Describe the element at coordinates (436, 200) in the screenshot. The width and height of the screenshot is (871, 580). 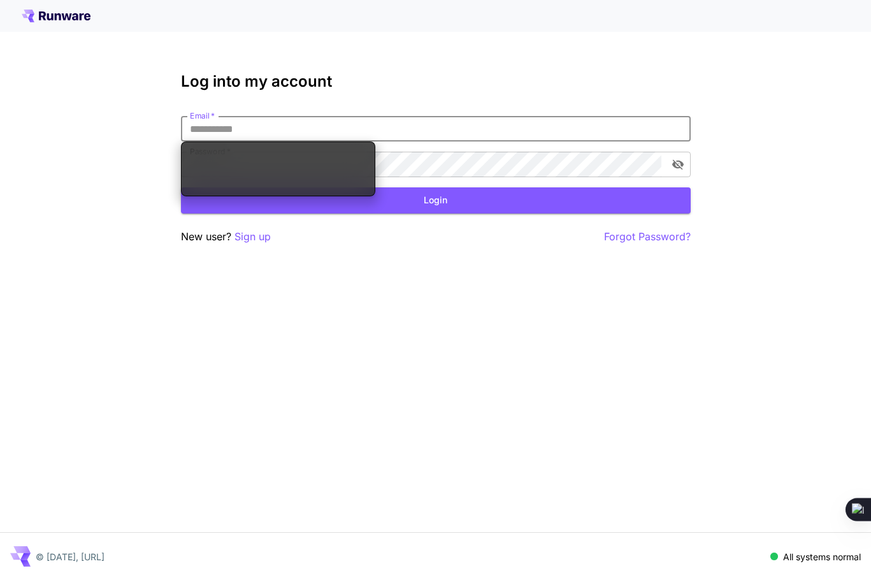
I see `button: Login` at that location.